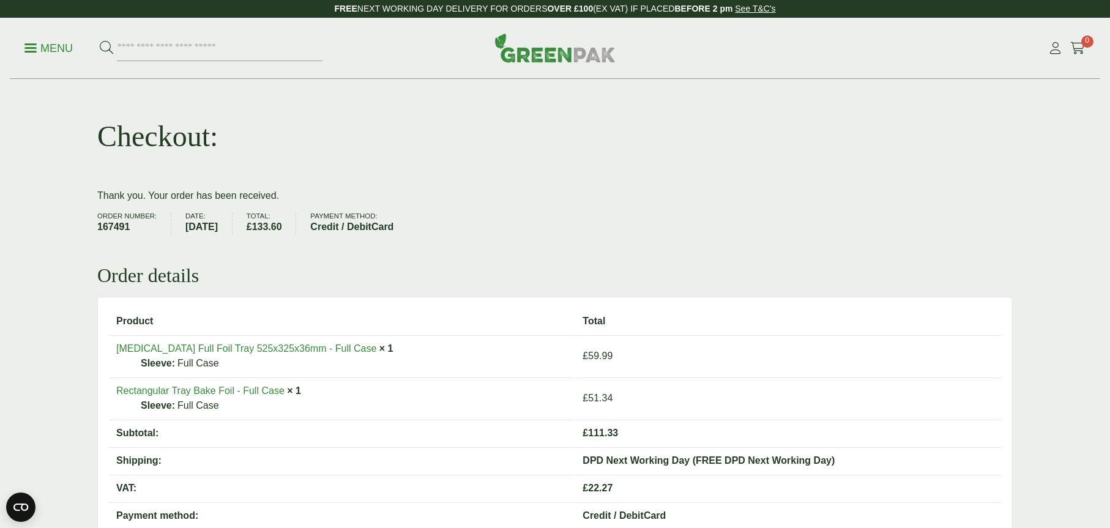  Describe the element at coordinates (597, 398) in the screenshot. I see `bdi: 51.34` at that location.